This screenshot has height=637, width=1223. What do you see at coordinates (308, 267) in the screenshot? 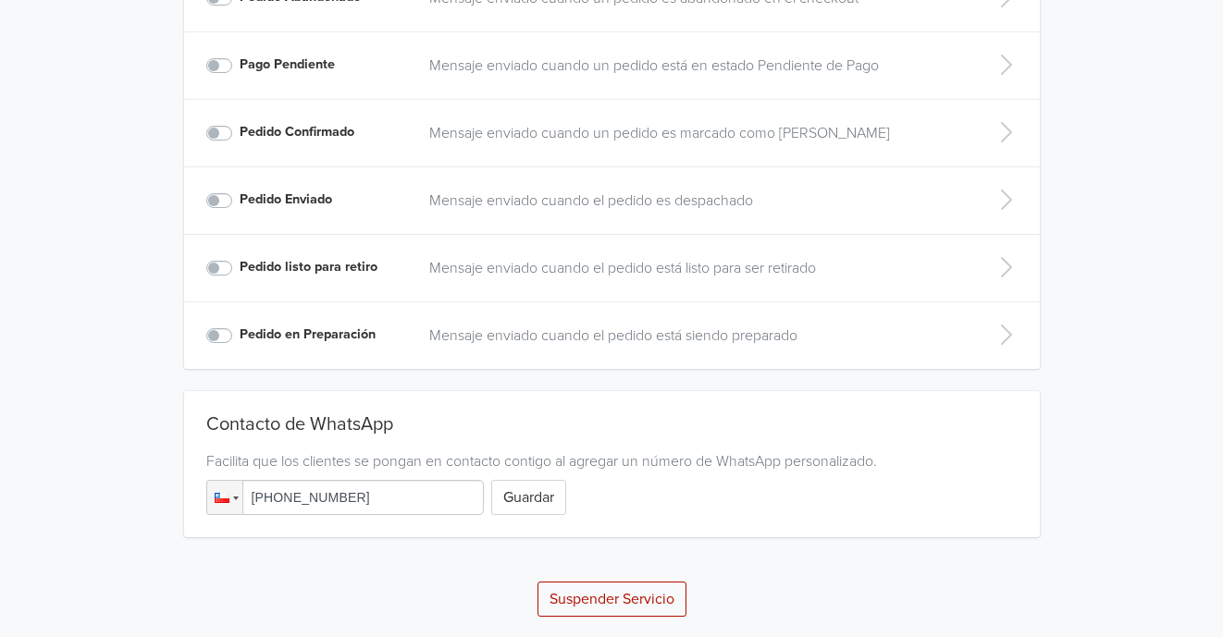
I see `label: Pedido listo para retiro` at bounding box center [308, 267].